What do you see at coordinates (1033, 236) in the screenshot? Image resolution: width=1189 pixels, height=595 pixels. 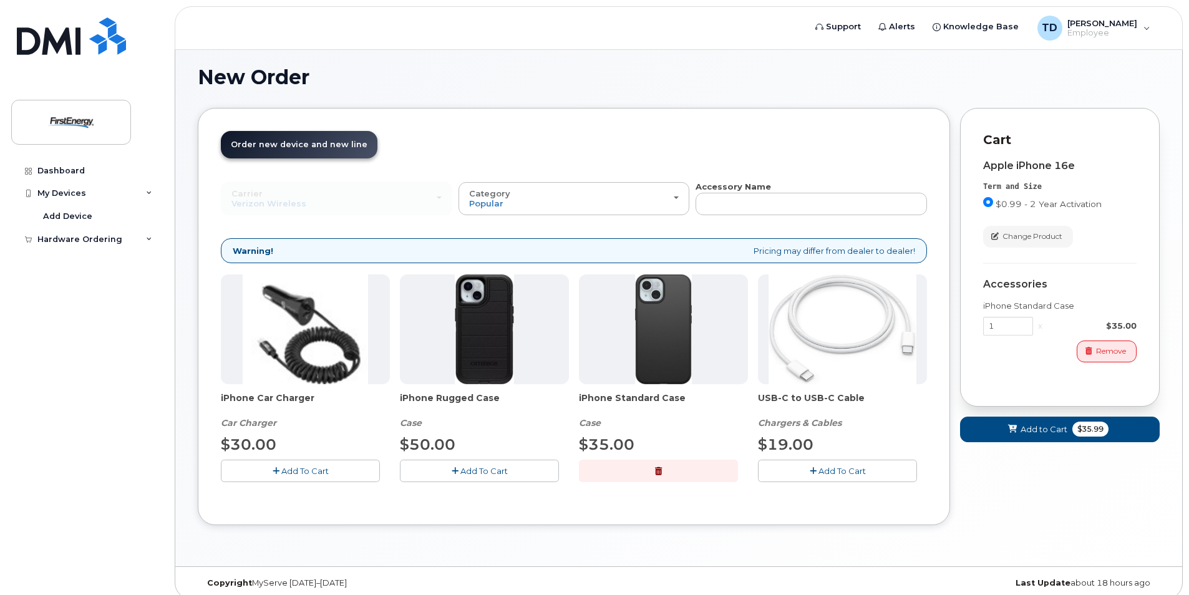 I see `span: Change Product` at bounding box center [1033, 236].